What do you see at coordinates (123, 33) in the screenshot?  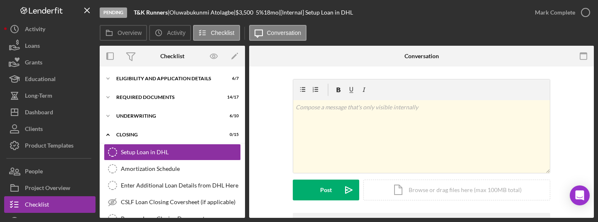 I see `button: Overview` at bounding box center [123, 33].